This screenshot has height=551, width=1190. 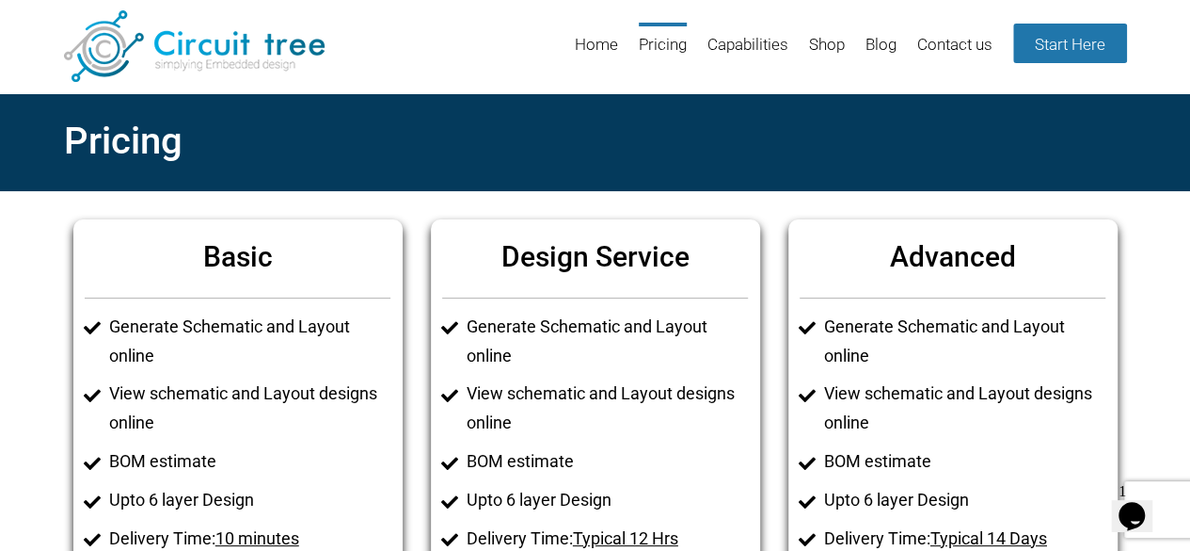 What do you see at coordinates (827, 53) in the screenshot?
I see `a: Shop` at bounding box center [827, 53].